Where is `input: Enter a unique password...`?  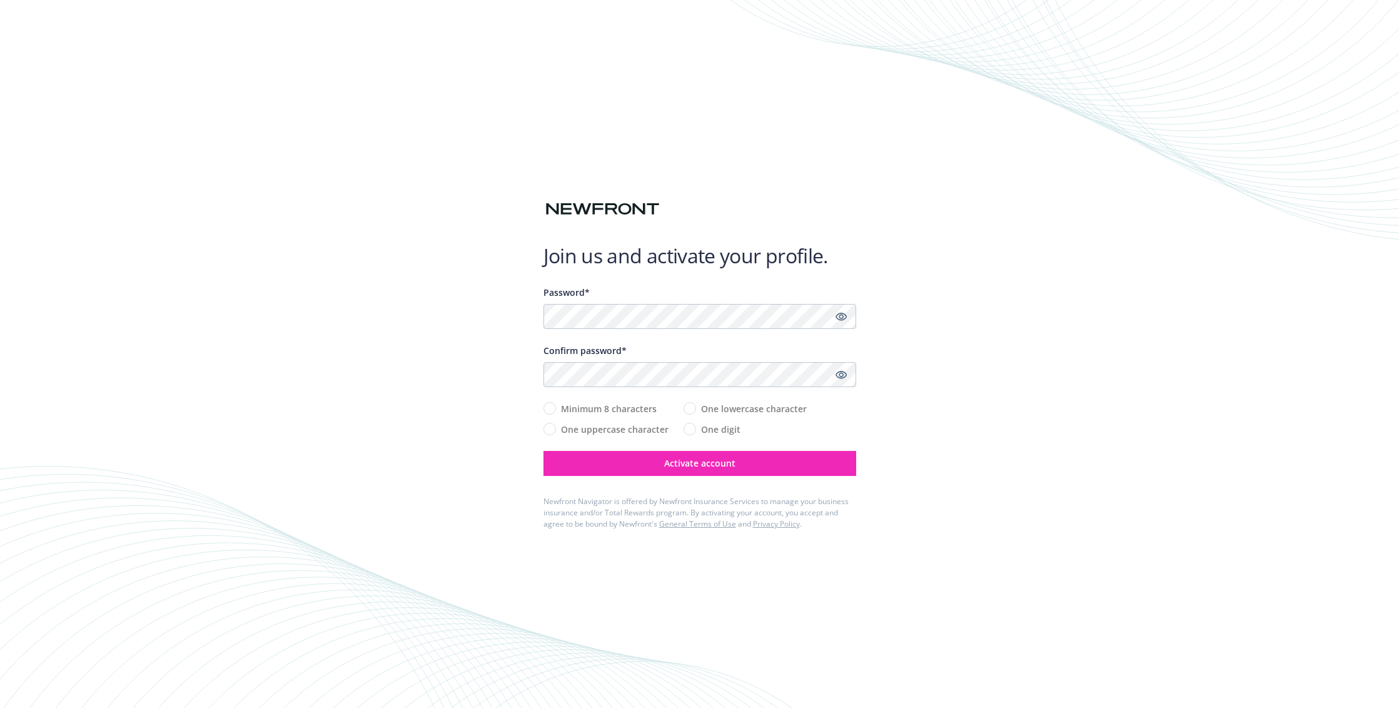
input: Enter a unique password... is located at coordinates (700, 316).